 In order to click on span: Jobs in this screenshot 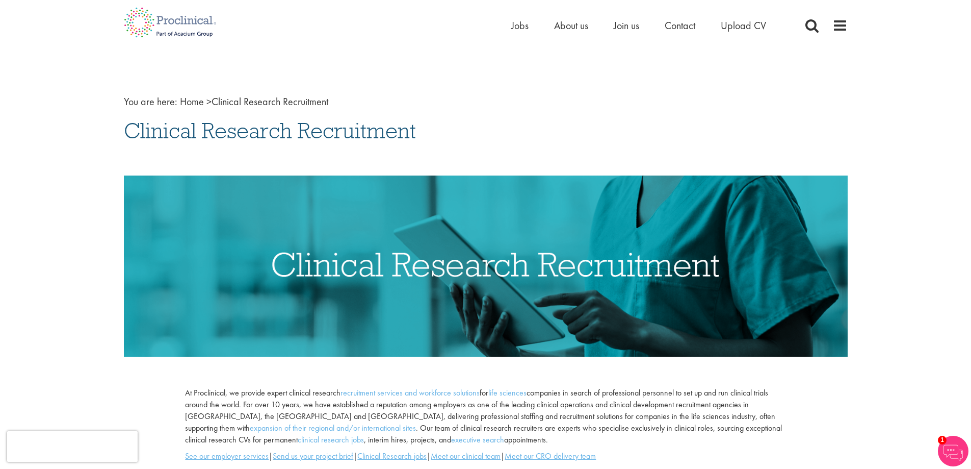, I will do `click(520, 25)`.